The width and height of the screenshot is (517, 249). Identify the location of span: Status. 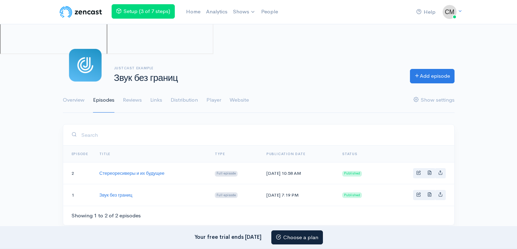
(350, 153).